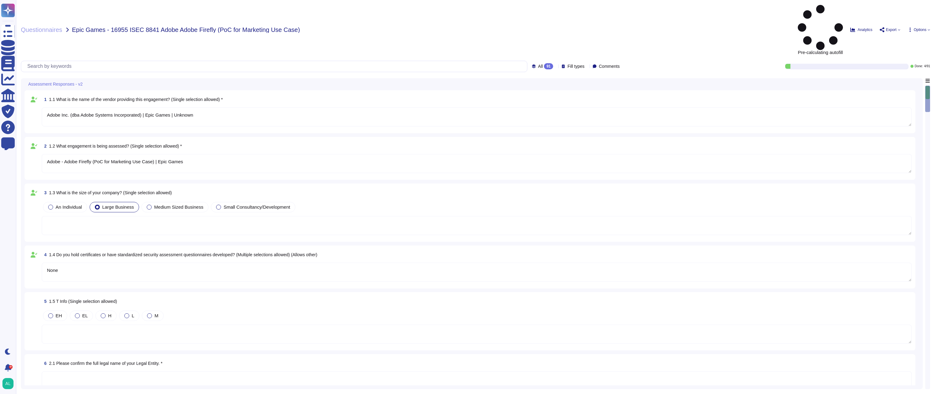  What do you see at coordinates (83, 302) in the screenshot?
I see `span: 1.5 T Info (Single selection allowed)` at bounding box center [83, 302].